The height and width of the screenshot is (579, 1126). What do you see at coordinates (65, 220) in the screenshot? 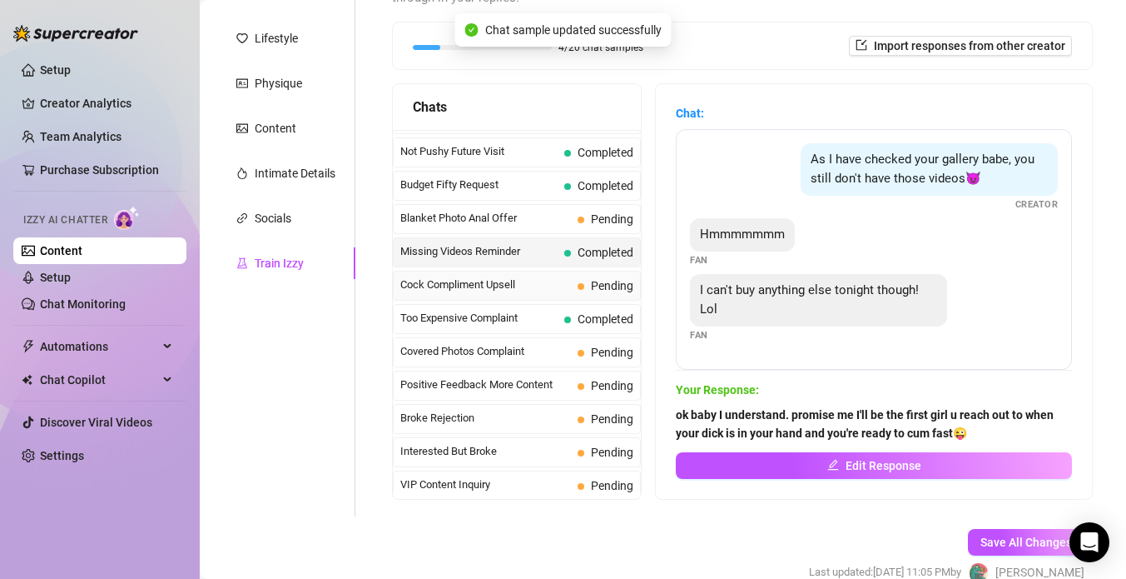
I see `span: Izzy AI Chatter` at bounding box center [65, 220].